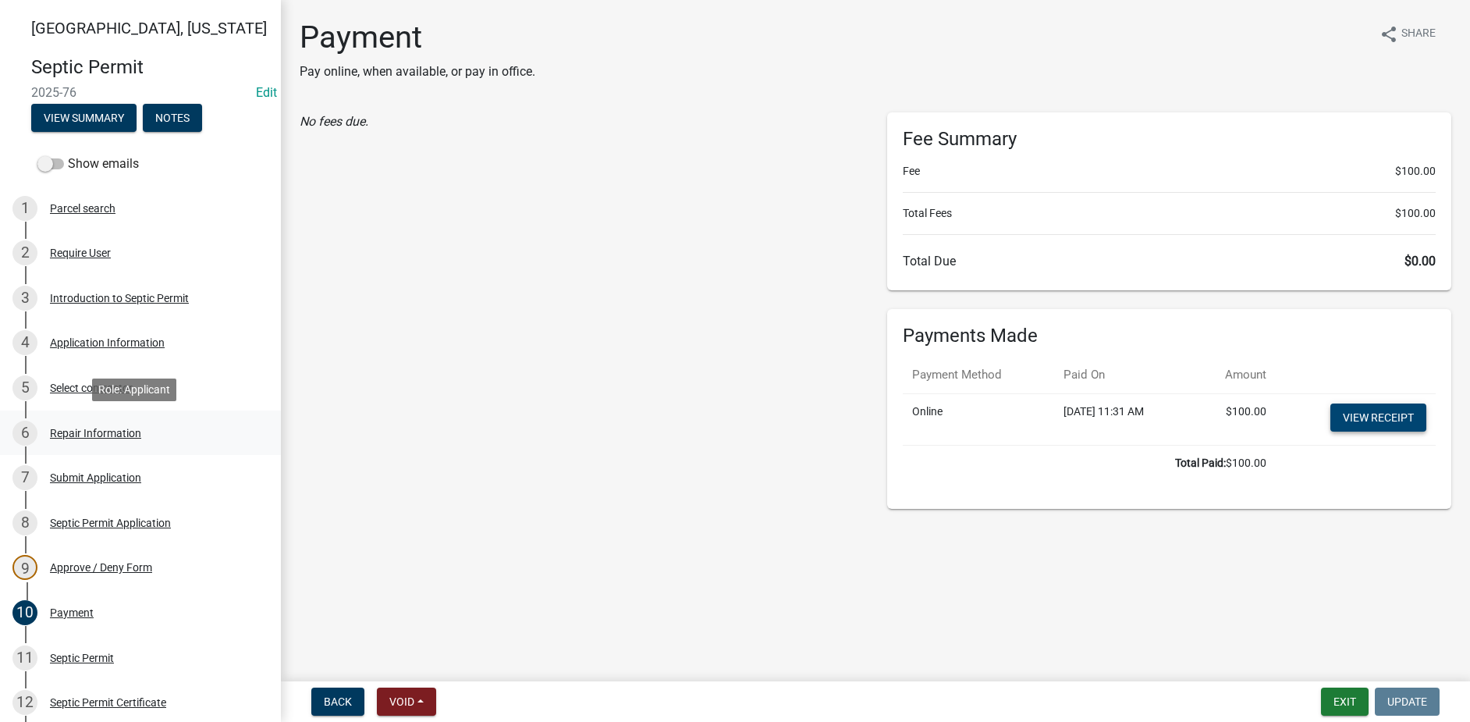  What do you see at coordinates (1123, 375) in the screenshot?
I see `th: Paid On` at bounding box center [1123, 375].